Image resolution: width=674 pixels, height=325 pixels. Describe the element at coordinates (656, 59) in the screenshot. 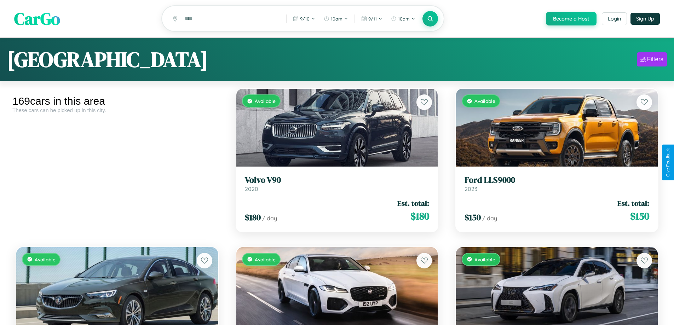

I see `div: Filters` at that location.